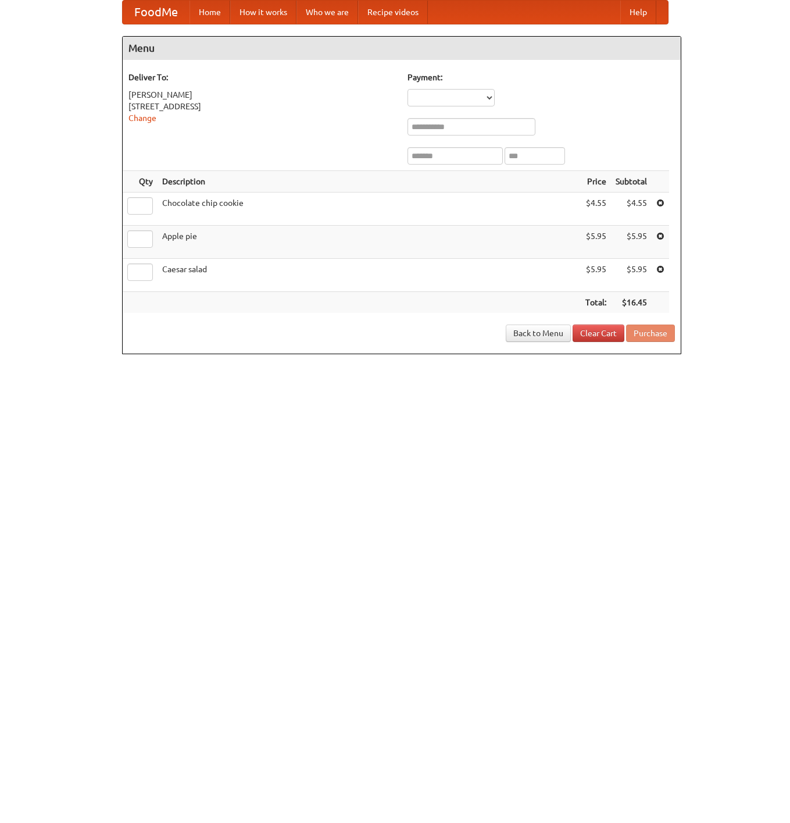 Image resolution: width=790 pixels, height=823 pixels. Describe the element at coordinates (596, 181) in the screenshot. I see `th: Price` at that location.